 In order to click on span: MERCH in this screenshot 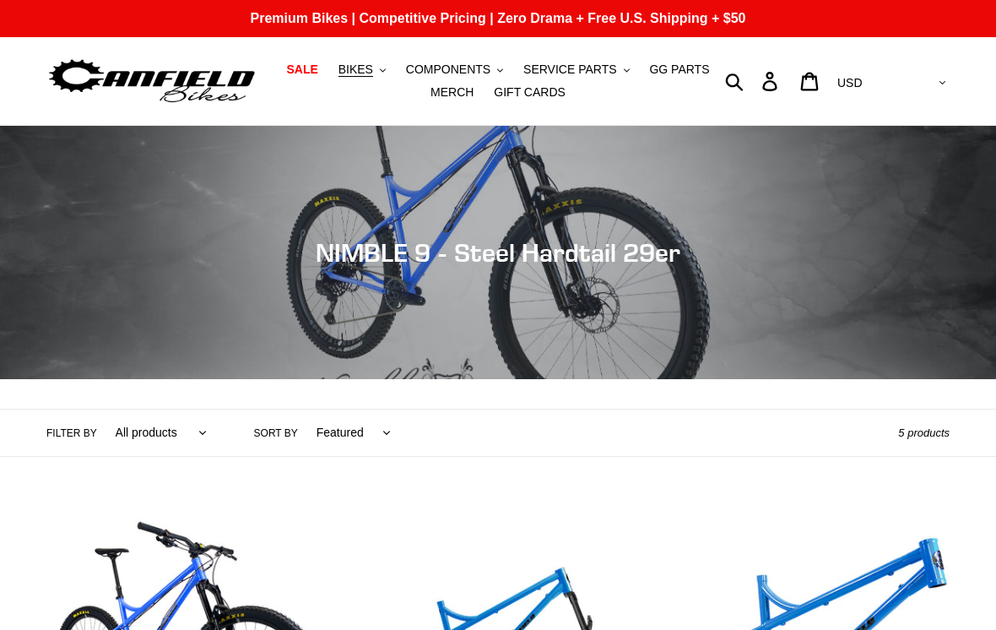, I will do `click(452, 92)`.